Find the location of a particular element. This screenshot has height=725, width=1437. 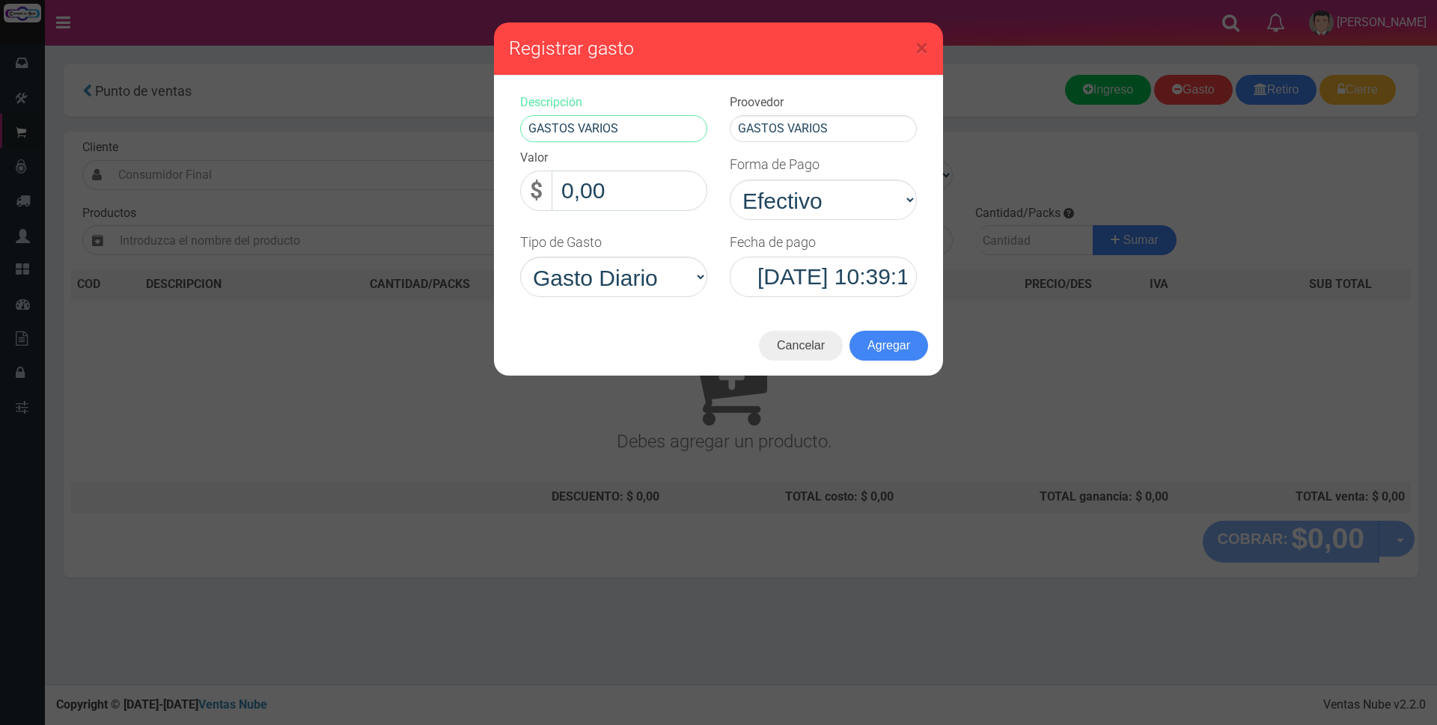

h4: Fecha de pago is located at coordinates (772, 242).